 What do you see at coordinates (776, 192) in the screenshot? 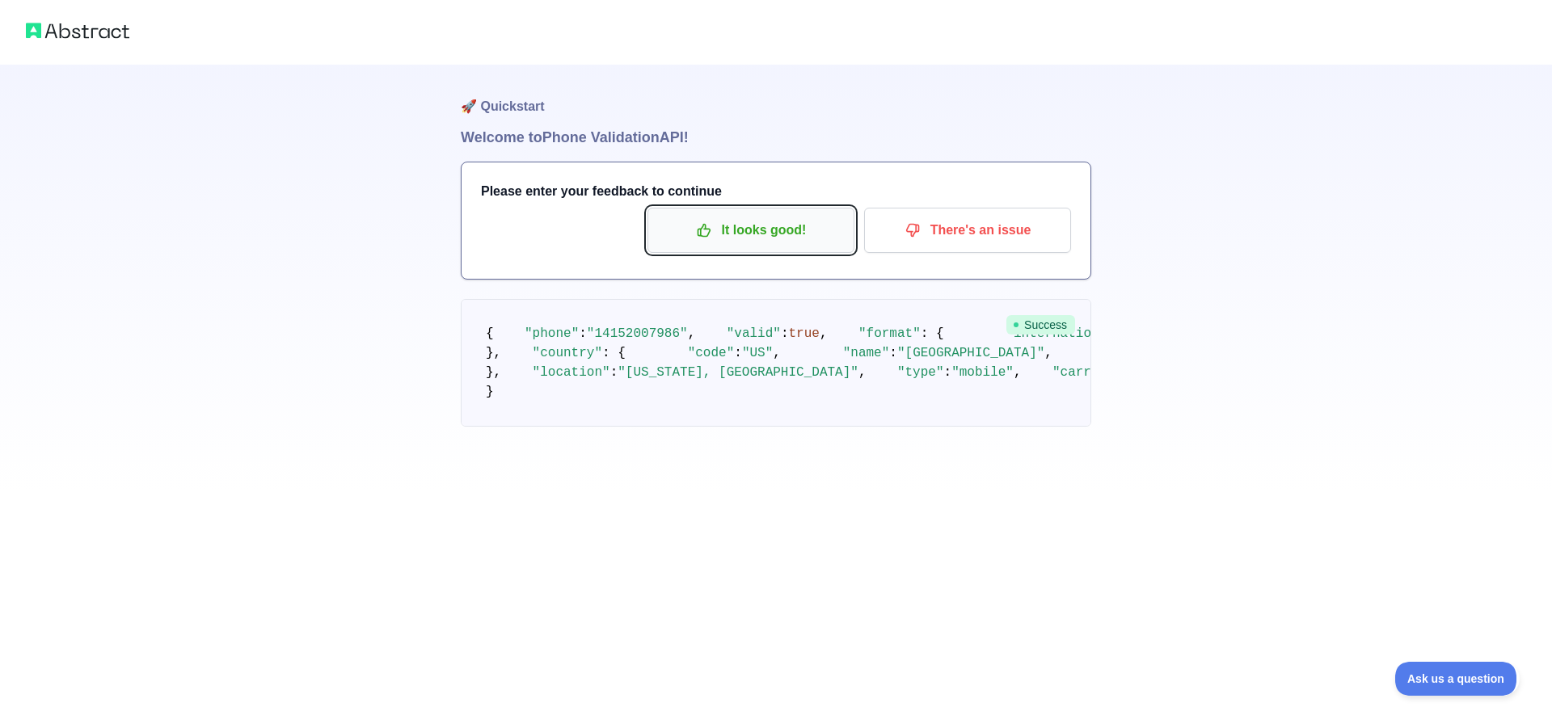
I see `h3: Please enter your feedback to continue` at bounding box center [776, 192].